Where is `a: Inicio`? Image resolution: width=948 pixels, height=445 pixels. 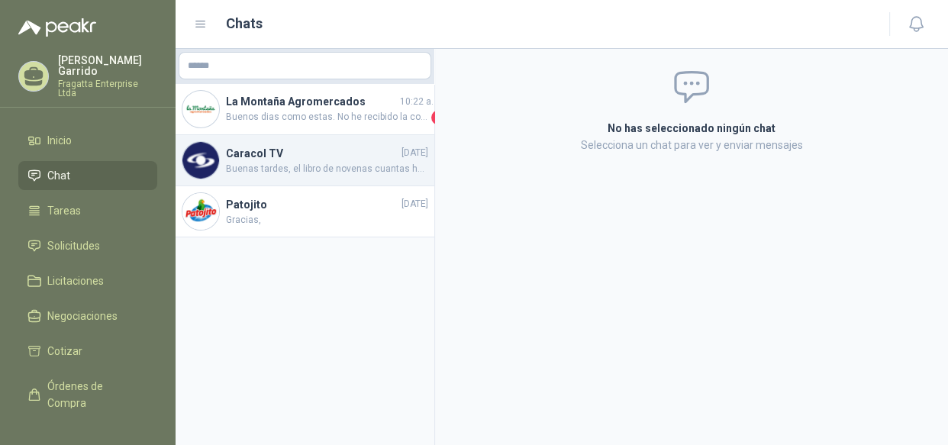
a: Inicio is located at coordinates (88, 140).